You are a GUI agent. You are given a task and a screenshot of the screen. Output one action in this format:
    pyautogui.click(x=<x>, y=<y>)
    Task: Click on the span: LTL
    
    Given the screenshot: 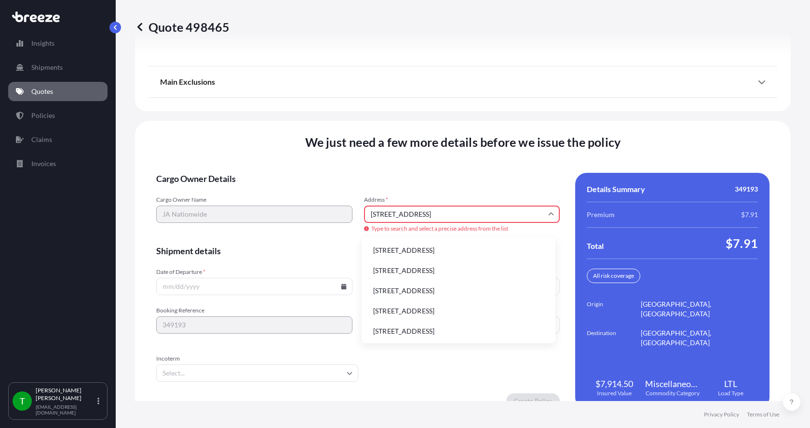 What is the action you would take?
    pyautogui.click(x=730, y=384)
    